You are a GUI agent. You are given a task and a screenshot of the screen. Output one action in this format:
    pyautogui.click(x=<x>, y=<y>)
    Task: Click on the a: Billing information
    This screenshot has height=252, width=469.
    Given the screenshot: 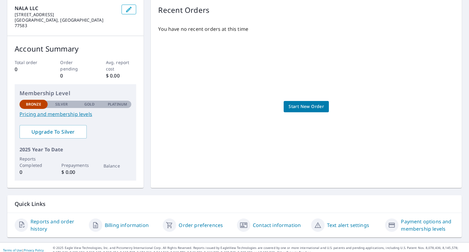 What is the action you would take?
    pyautogui.click(x=127, y=225)
    